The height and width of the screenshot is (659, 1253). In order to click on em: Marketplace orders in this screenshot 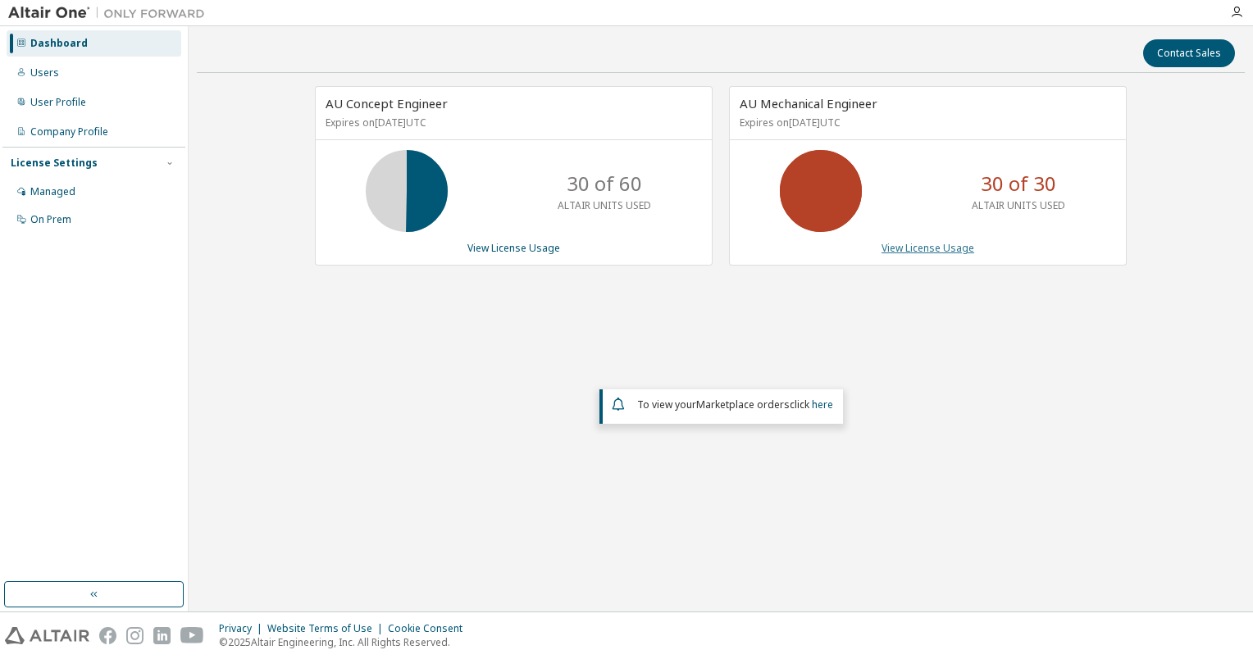, I will do `click(743, 404)`.